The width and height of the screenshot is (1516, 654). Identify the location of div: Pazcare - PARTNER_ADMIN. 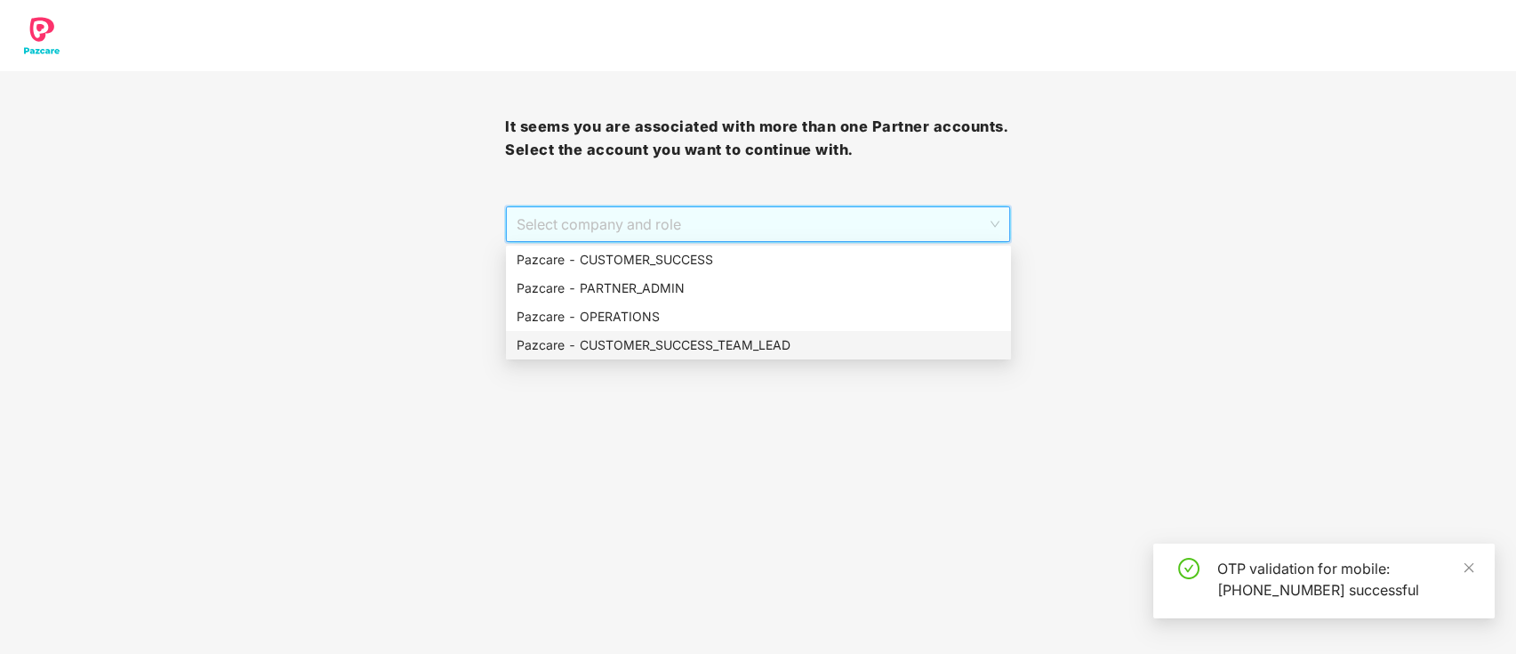
(758, 288).